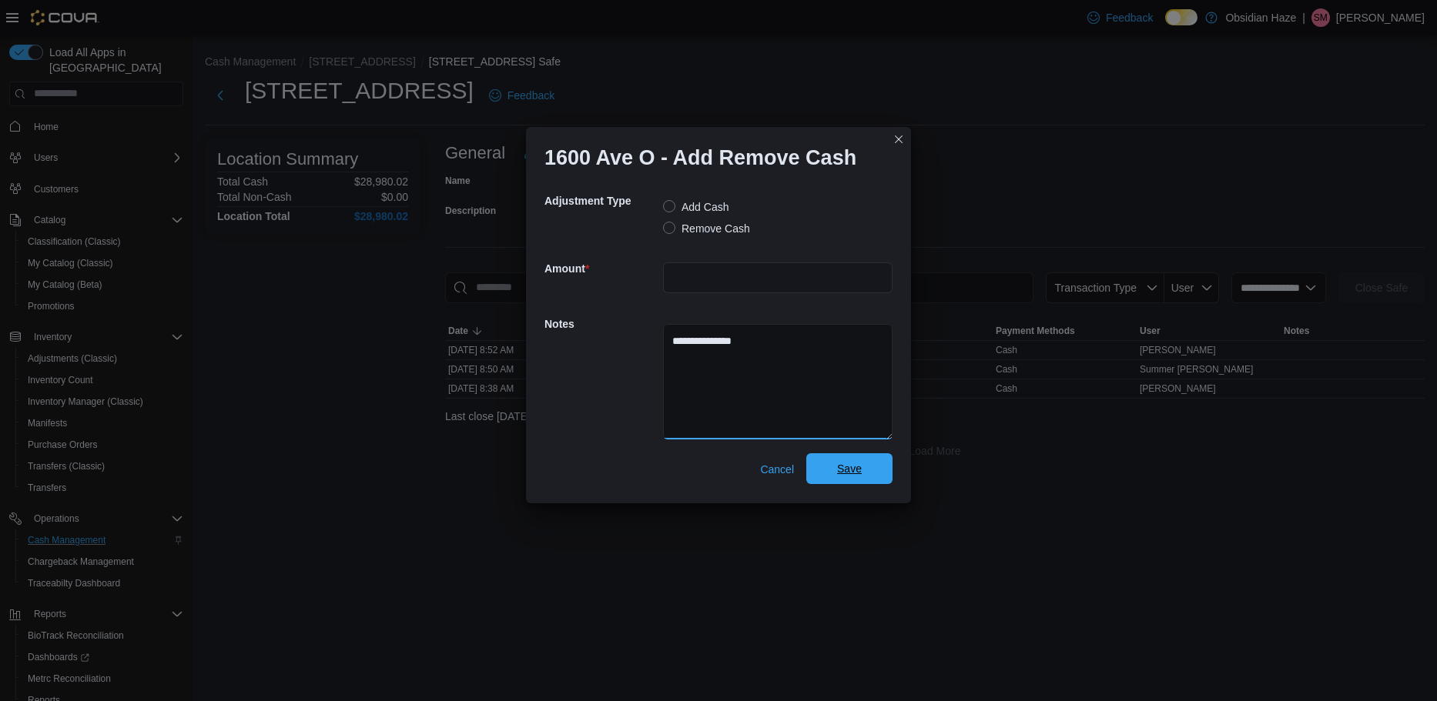  What do you see at coordinates (602, 269) in the screenshot?
I see `h5: Amount` at bounding box center [602, 269].